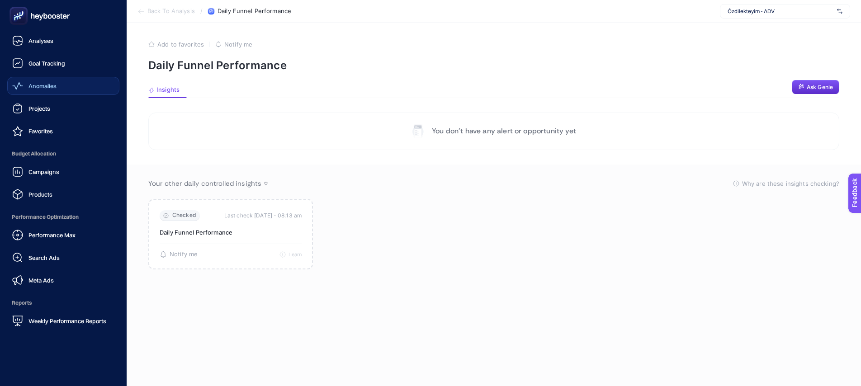  What do you see at coordinates (63, 258) in the screenshot?
I see `a: Search Ads` at bounding box center [63, 258].